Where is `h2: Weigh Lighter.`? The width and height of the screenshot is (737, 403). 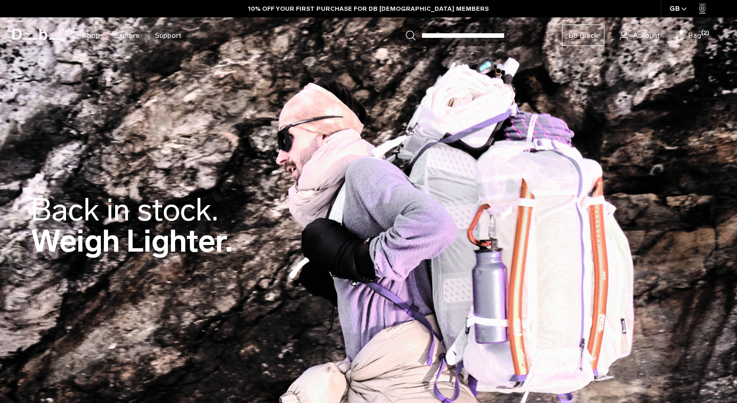 h2: Weigh Lighter. is located at coordinates (131, 226).